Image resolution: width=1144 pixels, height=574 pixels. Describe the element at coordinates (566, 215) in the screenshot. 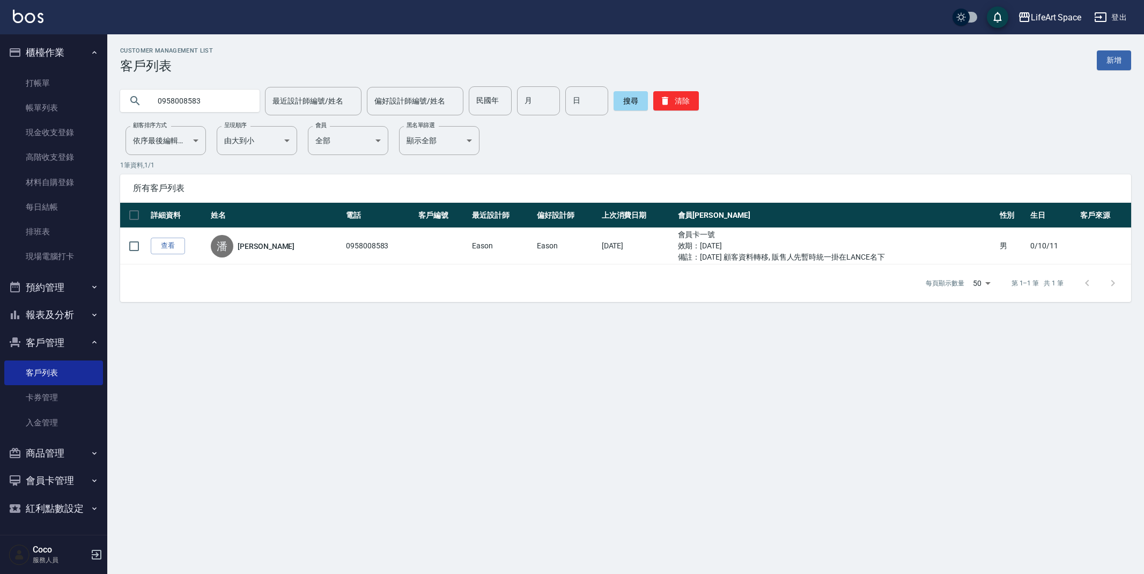

I see `th: 偏好設計師` at that location.